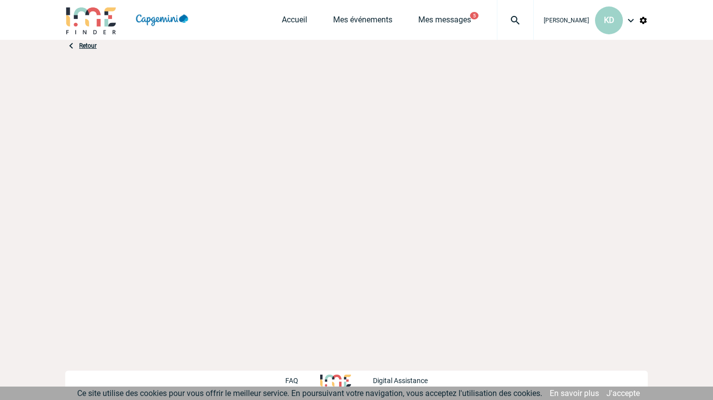 Image resolution: width=713 pixels, height=400 pixels. I want to click on span: KD, so click(609, 20).